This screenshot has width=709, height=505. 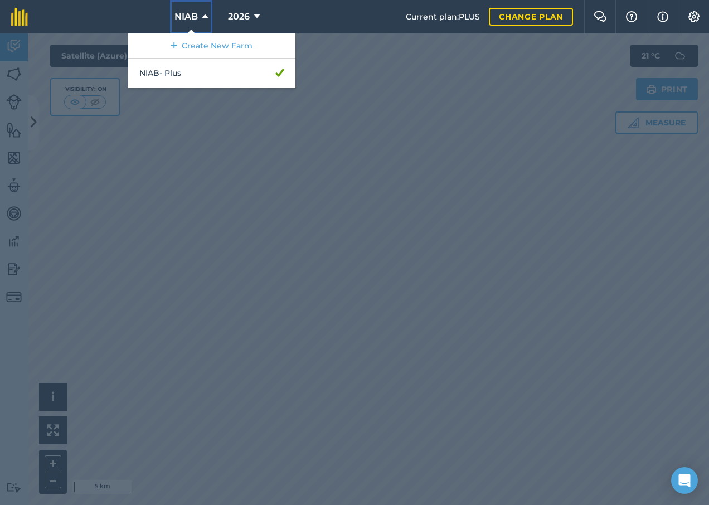 What do you see at coordinates (694, 17) in the screenshot?
I see `img: A cog icon` at bounding box center [694, 17].